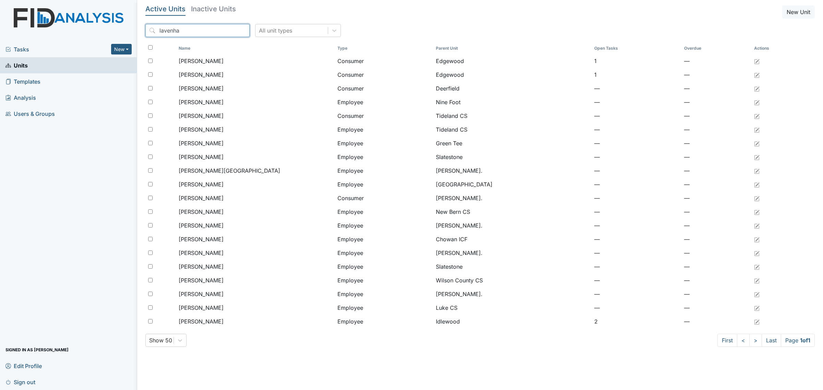  Describe the element at coordinates (21, 97) in the screenshot. I see `span: Analysis` at that location.